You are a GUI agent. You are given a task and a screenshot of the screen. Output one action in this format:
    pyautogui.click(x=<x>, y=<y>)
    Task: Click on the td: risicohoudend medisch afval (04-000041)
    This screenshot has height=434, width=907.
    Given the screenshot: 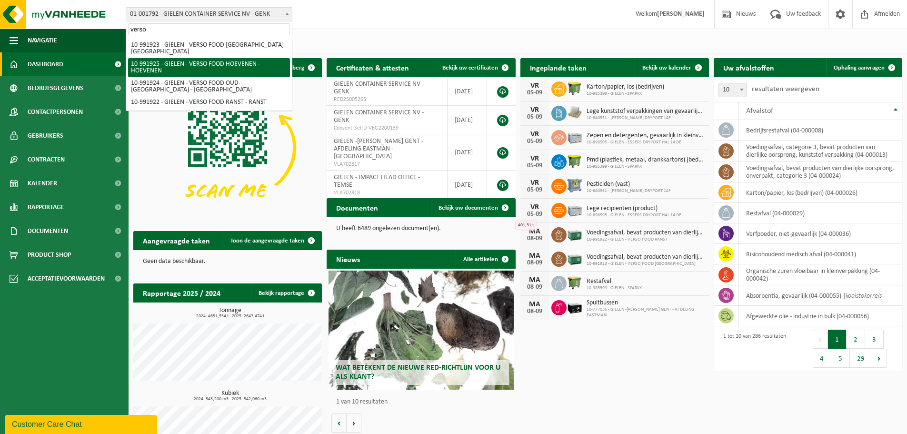 What is the action you would take?
    pyautogui.click(x=820, y=254)
    